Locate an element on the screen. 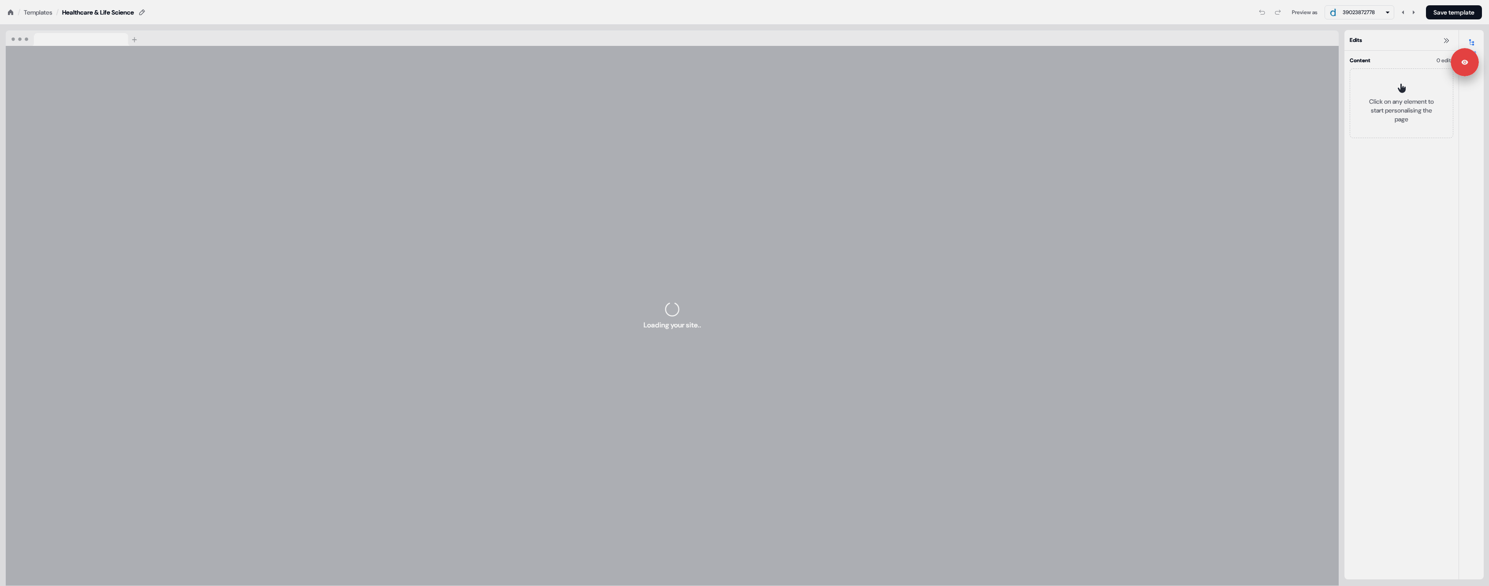 This screenshot has height=586, width=1489. div: 39023872778 is located at coordinates (1359, 12).